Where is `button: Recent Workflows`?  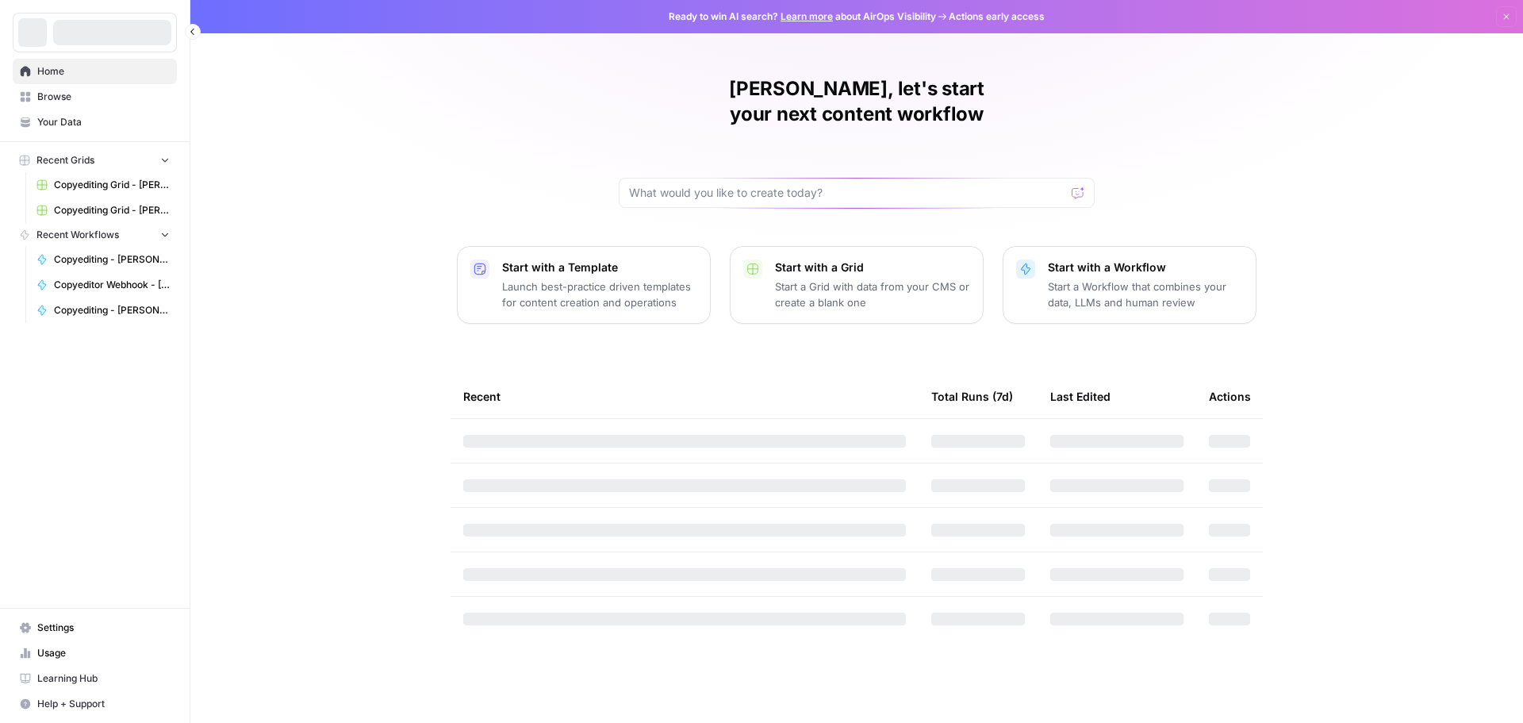 button: Recent Workflows is located at coordinates (94, 235).